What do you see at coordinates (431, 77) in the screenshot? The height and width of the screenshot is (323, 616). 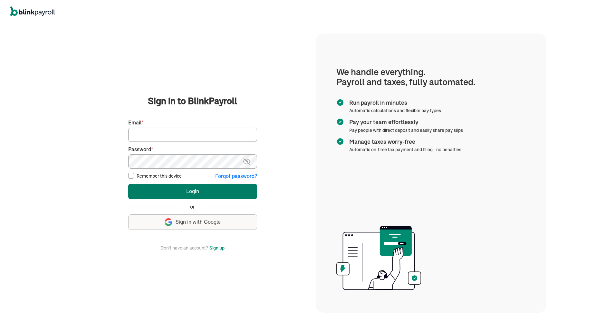 I see `h1: We handle everything. Payroll and taxes, fully automated.` at bounding box center [431, 77].